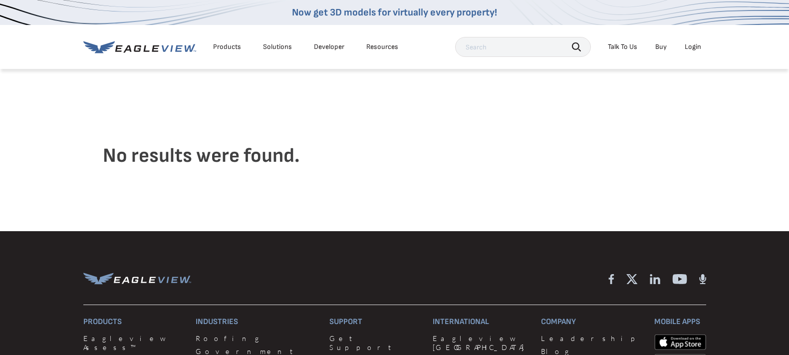  What do you see at coordinates (256, 321) in the screenshot?
I see `h3: Industries` at bounding box center [256, 321].